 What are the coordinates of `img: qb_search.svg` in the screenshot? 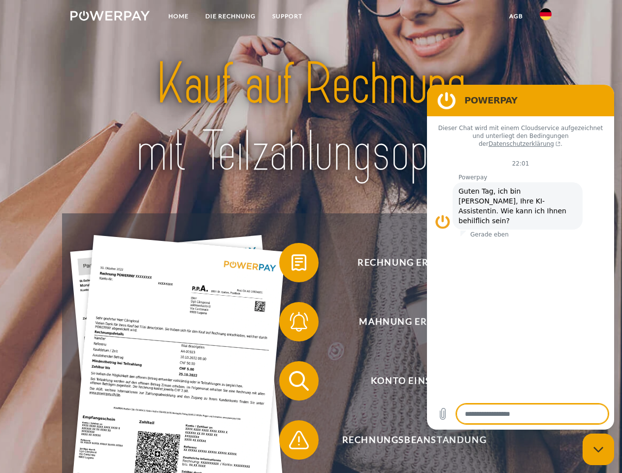 It's located at (299, 381).